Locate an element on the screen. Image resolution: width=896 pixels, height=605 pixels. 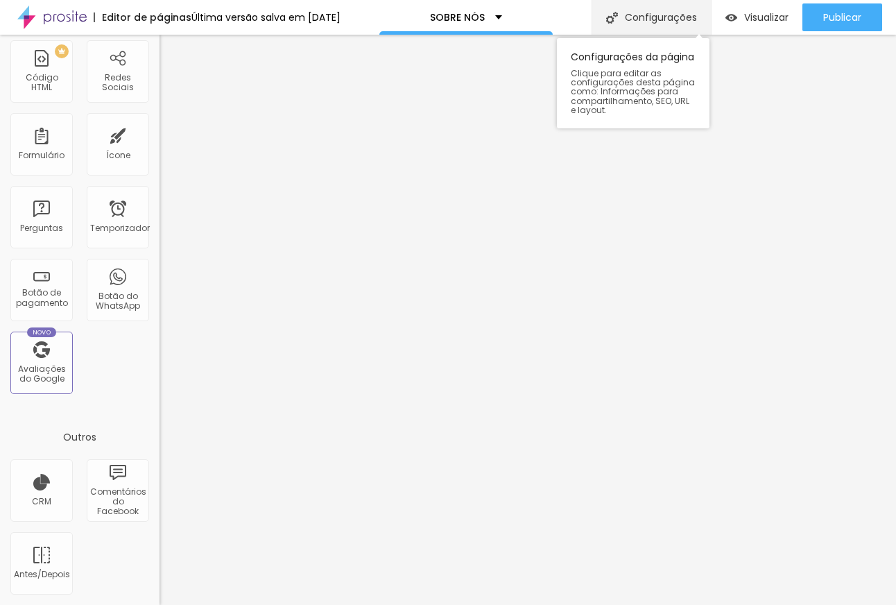
font: Visualizar is located at coordinates (767, 17).